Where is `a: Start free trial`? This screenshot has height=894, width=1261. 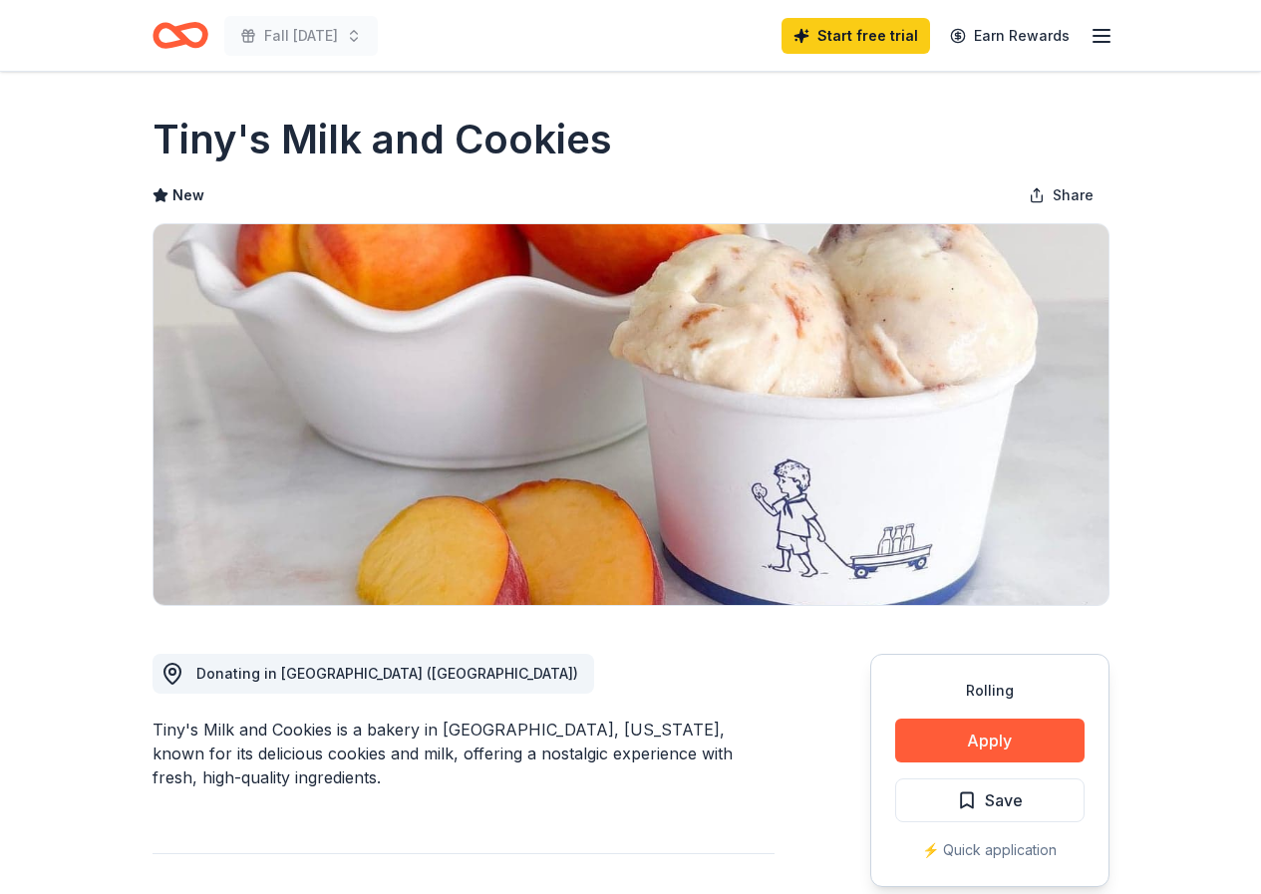
a: Start free trial is located at coordinates (855, 36).